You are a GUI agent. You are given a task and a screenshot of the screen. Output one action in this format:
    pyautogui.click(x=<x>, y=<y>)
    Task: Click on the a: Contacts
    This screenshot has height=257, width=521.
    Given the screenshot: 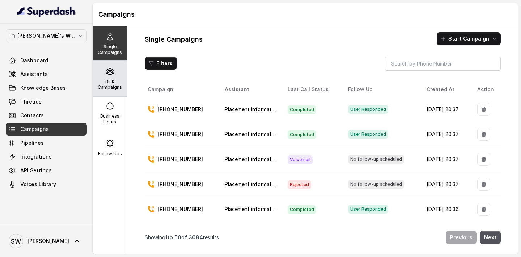 What is the action you would take?
    pyautogui.click(x=46, y=115)
    